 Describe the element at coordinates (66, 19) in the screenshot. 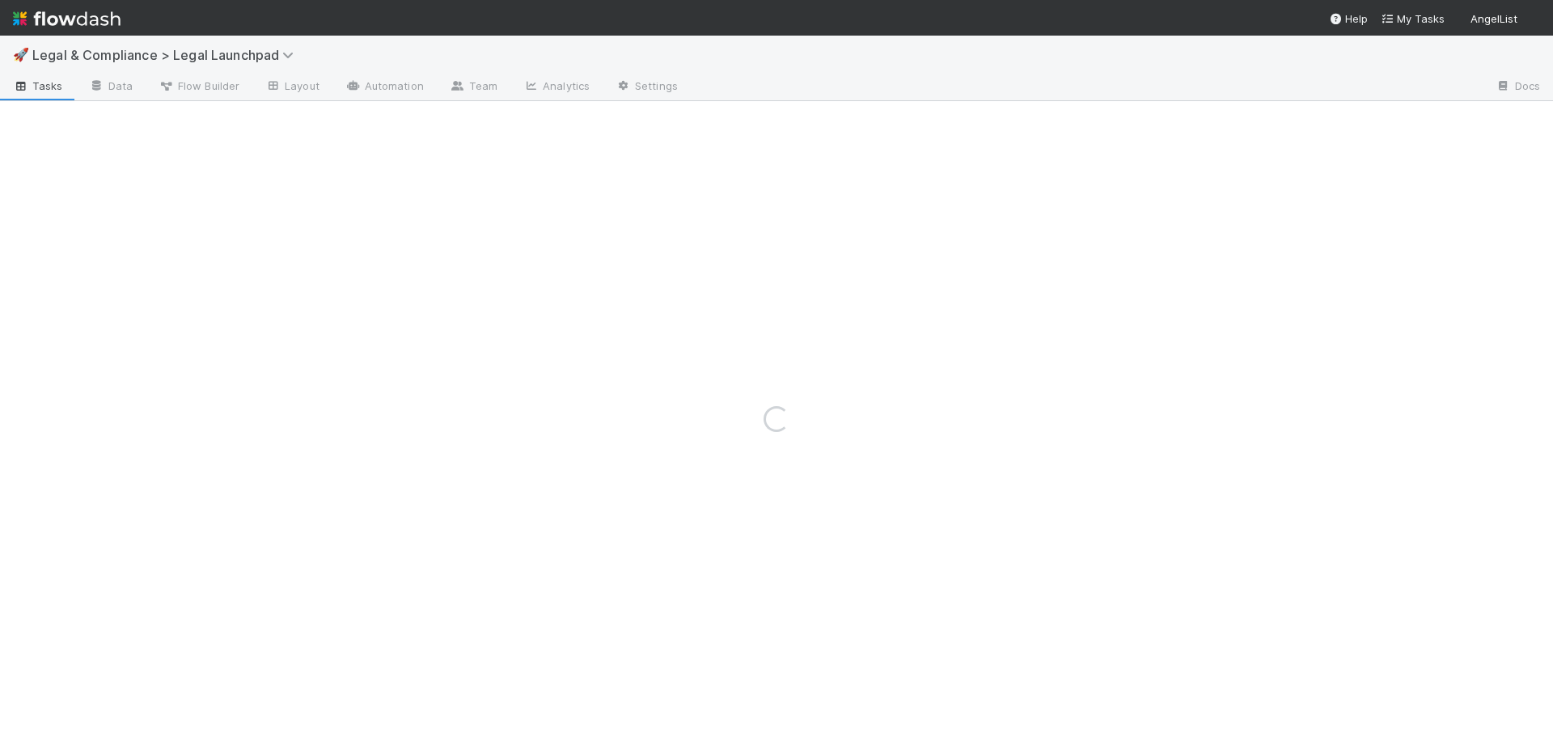

I see `img: logo-inverted-e16ddd16eac7371096b0.svg` at that location.